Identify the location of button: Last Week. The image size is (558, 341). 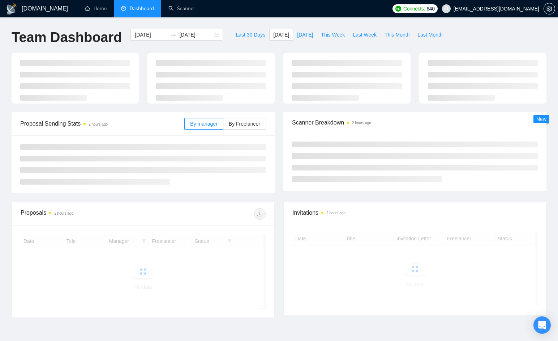
(365, 35).